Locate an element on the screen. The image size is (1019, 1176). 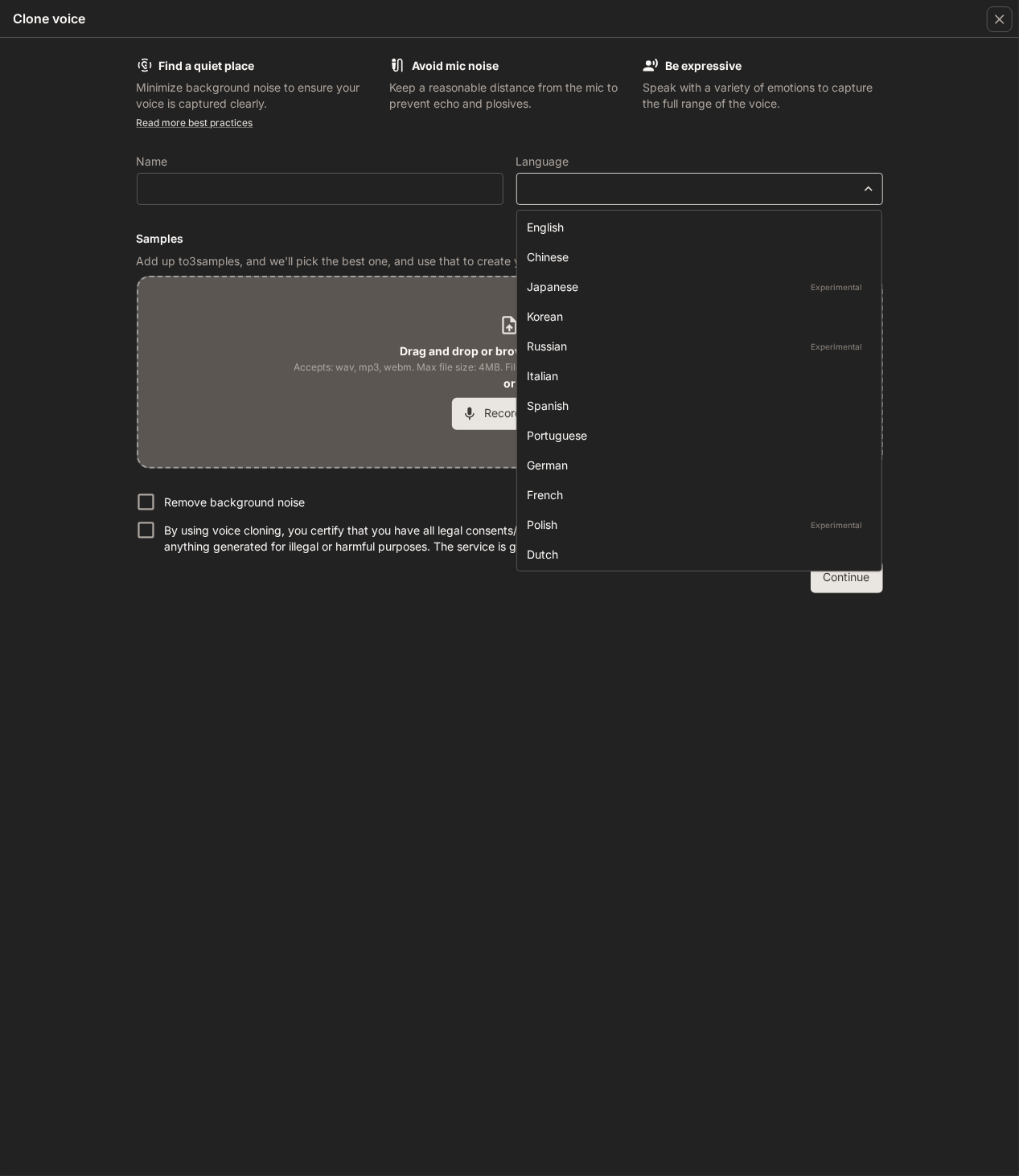
div: English is located at coordinates (696, 227).